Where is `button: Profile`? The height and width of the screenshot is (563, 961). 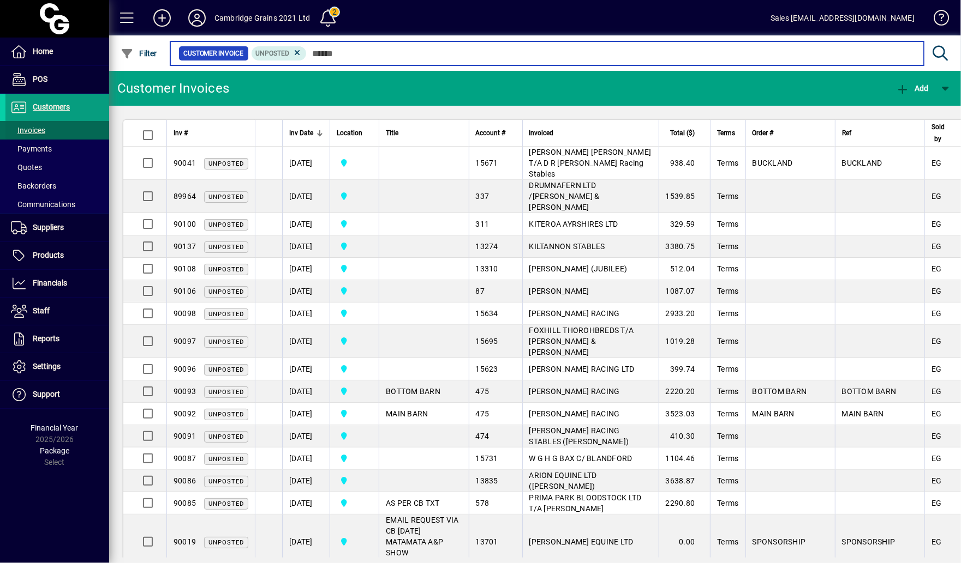 button: Profile is located at coordinates (197, 18).